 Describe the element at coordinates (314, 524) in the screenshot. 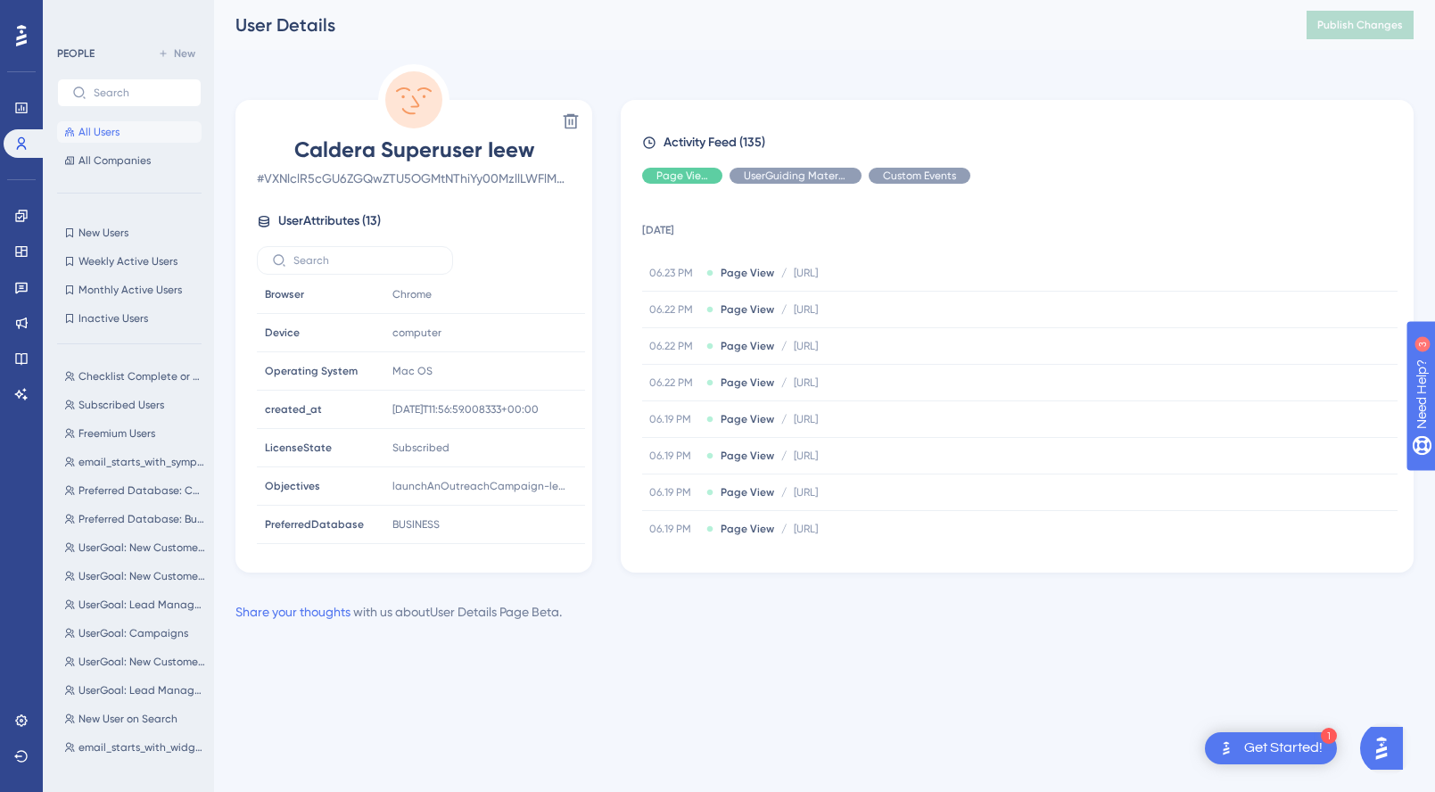

I see `span: PreferredDatabase` at that location.